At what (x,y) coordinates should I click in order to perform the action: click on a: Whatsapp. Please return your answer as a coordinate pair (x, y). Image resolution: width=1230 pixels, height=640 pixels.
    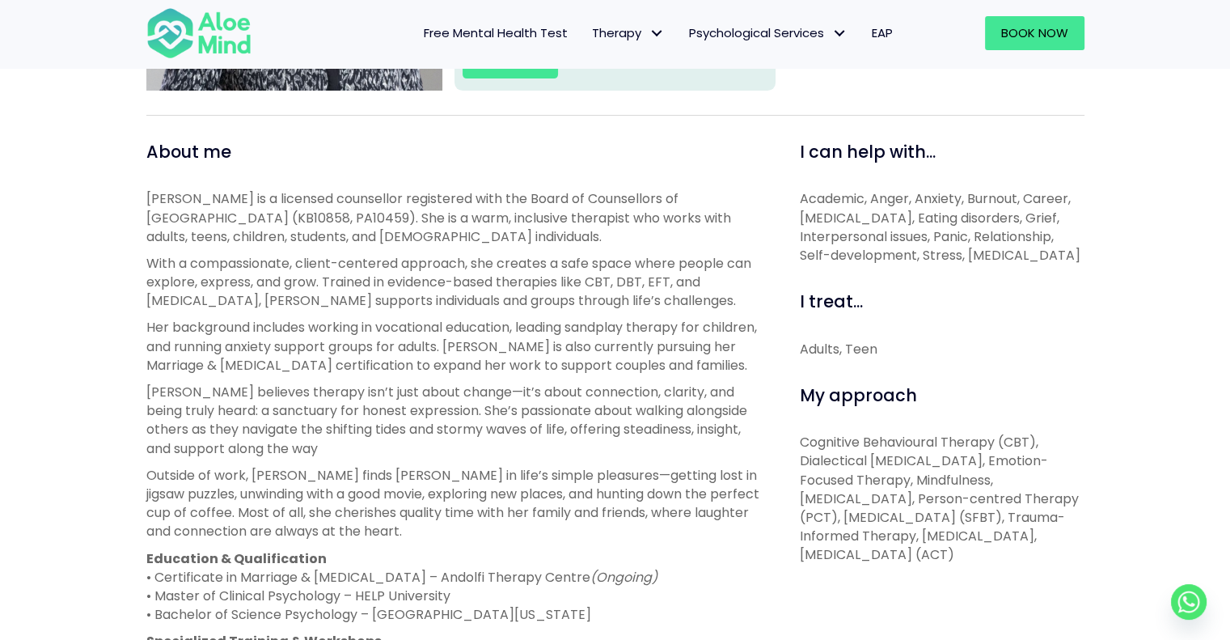
    Looking at the image, I should click on (1188, 602).